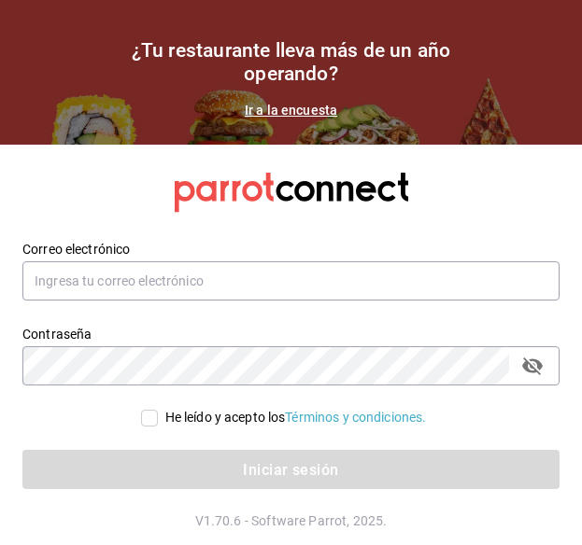  I want to click on button: campo de contraseña, so click(532, 366).